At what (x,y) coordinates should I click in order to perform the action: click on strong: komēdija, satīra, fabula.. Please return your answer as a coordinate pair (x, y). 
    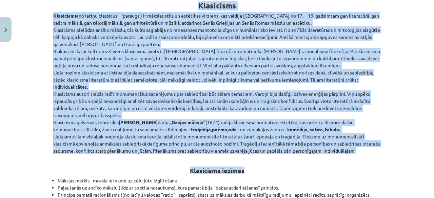
    Looking at the image, I should click on (314, 130).